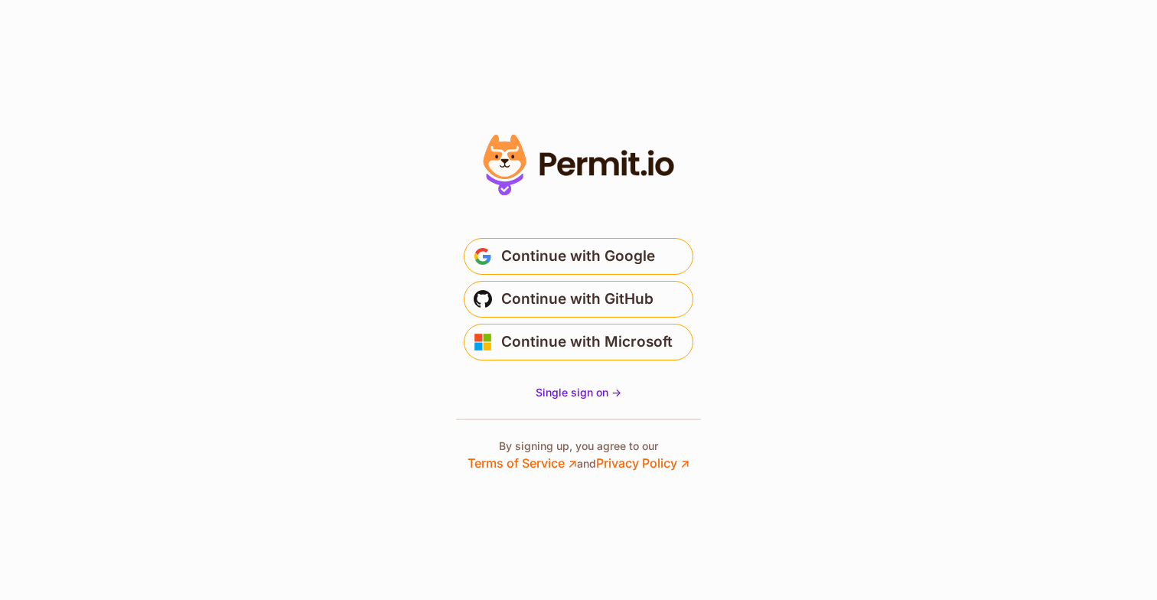 Image resolution: width=1157 pixels, height=600 pixels. Describe the element at coordinates (579, 393) in the screenshot. I see `a: Single sign on ->` at that location.